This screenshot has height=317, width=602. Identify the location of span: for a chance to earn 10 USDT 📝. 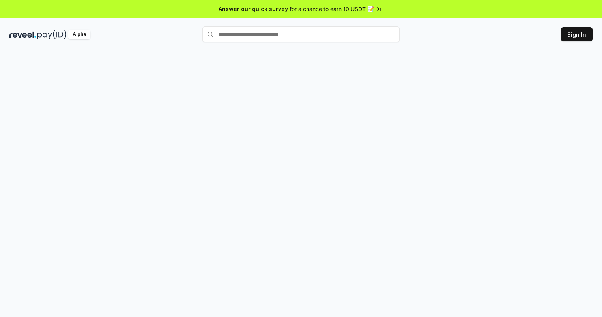
(332, 9).